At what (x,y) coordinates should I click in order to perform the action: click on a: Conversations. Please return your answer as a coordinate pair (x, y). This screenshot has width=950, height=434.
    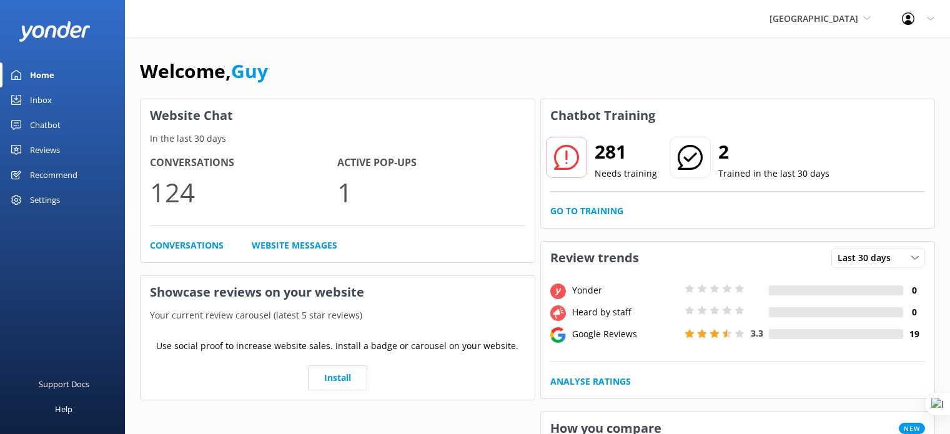
    Looking at the image, I should click on (187, 245).